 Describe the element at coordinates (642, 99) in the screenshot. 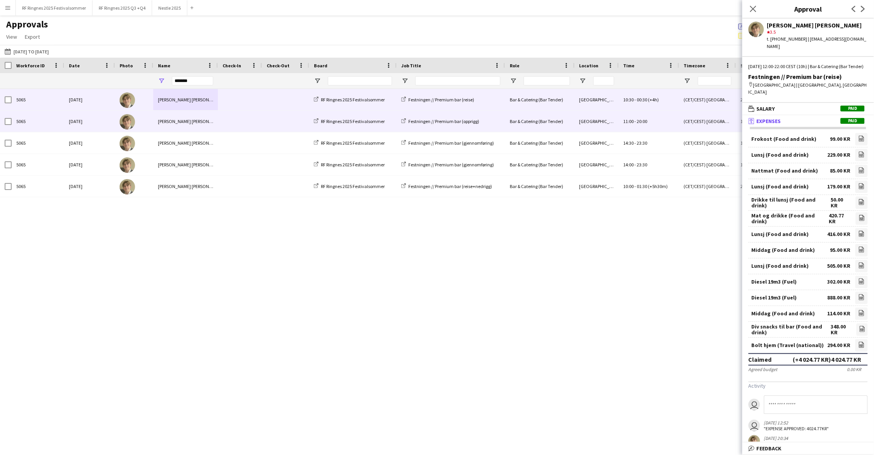

I see `span: 00:30` at that location.